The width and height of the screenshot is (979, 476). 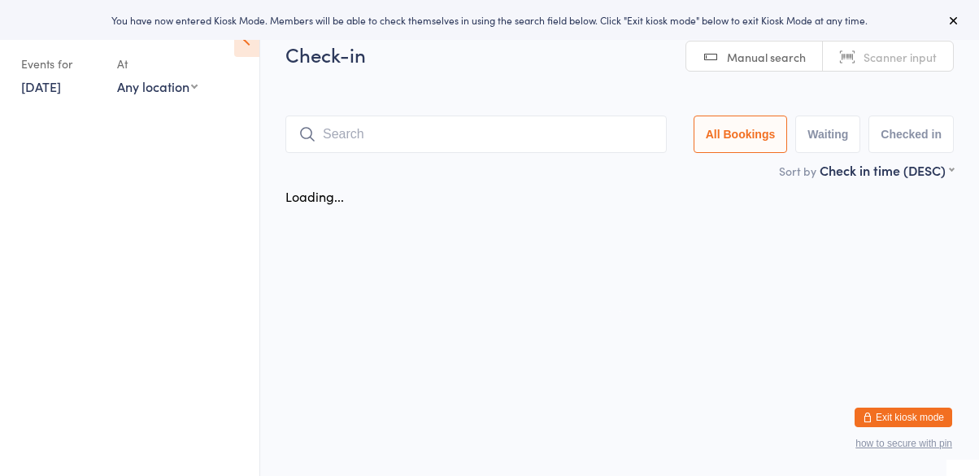 I want to click on span: Scanner input, so click(x=900, y=57).